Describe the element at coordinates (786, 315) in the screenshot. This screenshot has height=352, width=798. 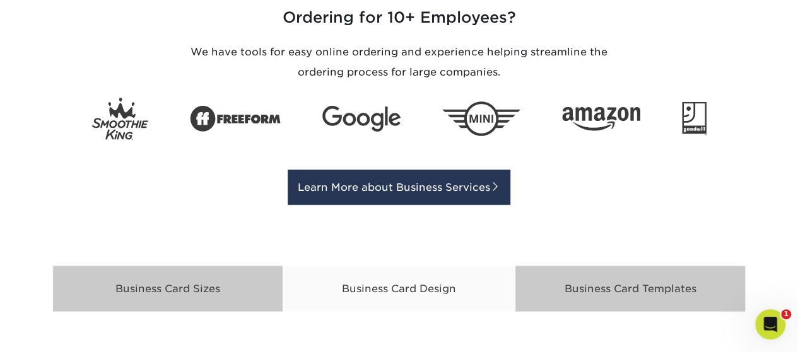
I see `span: 1` at that location.